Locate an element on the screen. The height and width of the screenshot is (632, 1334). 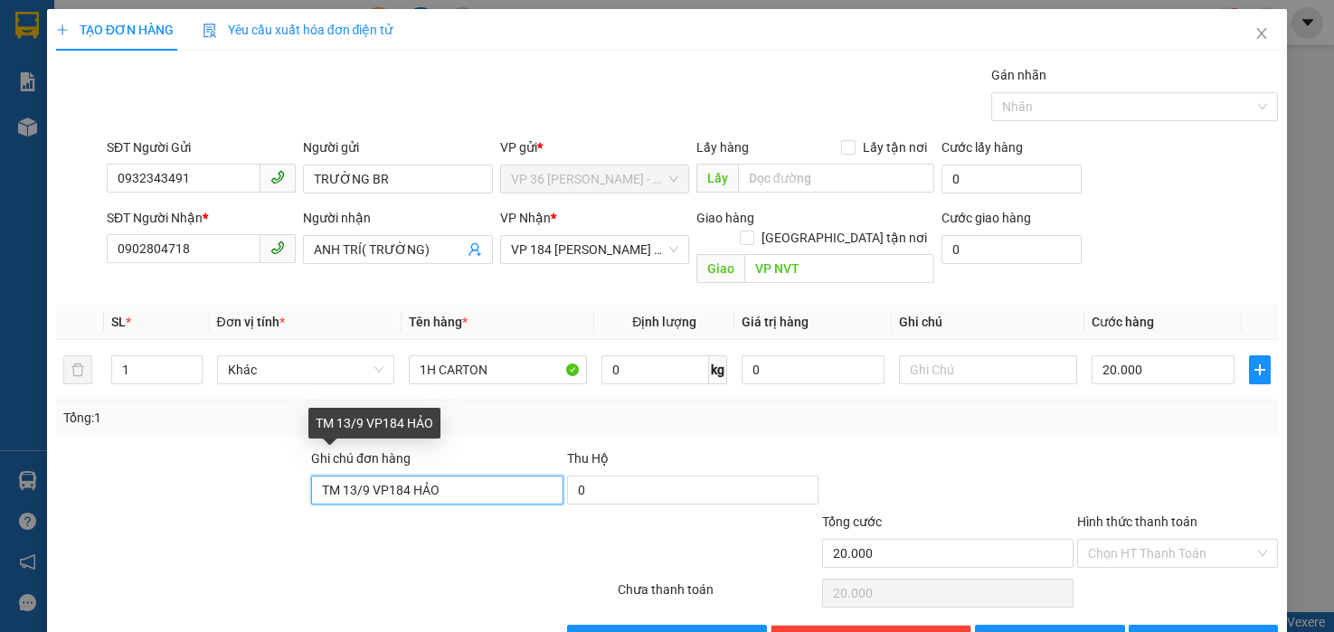
button: Close is located at coordinates (1262, 34).